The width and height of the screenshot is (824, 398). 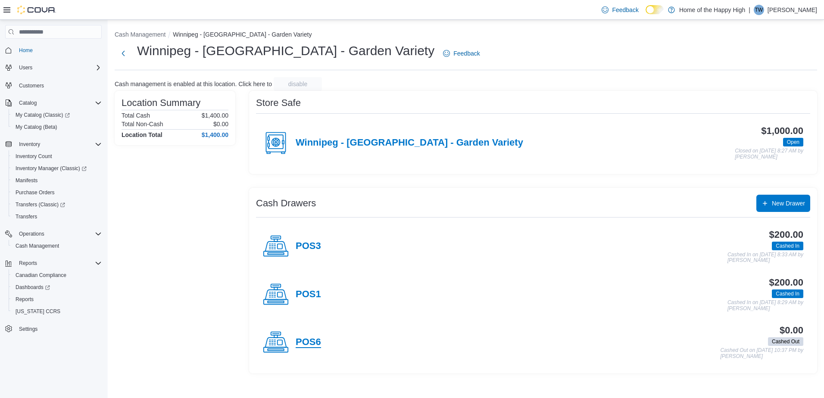 What do you see at coordinates (759, 10) in the screenshot?
I see `span: TW` at bounding box center [759, 10].